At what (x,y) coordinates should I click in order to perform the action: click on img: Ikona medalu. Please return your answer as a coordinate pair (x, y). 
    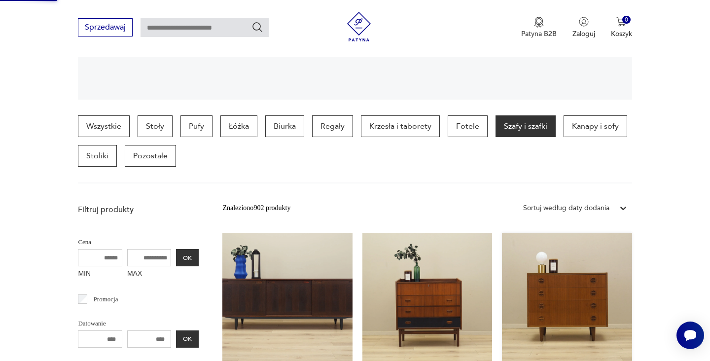
    Looking at the image, I should click on (539, 22).